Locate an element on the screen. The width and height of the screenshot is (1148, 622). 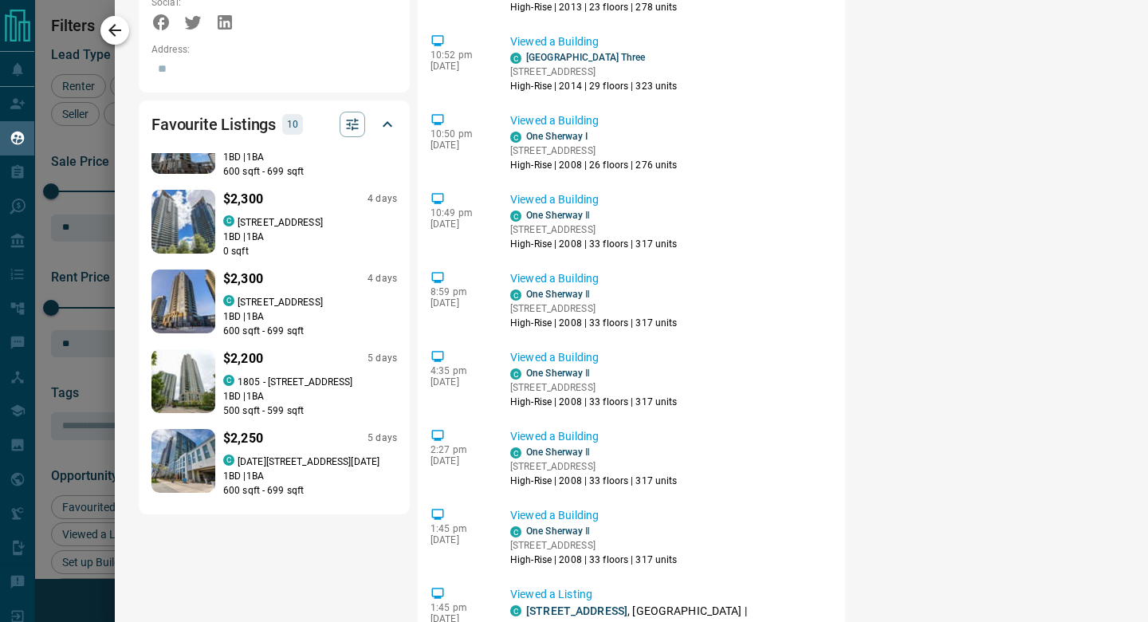
p: Viewed a Listing is located at coordinates (668, 594).